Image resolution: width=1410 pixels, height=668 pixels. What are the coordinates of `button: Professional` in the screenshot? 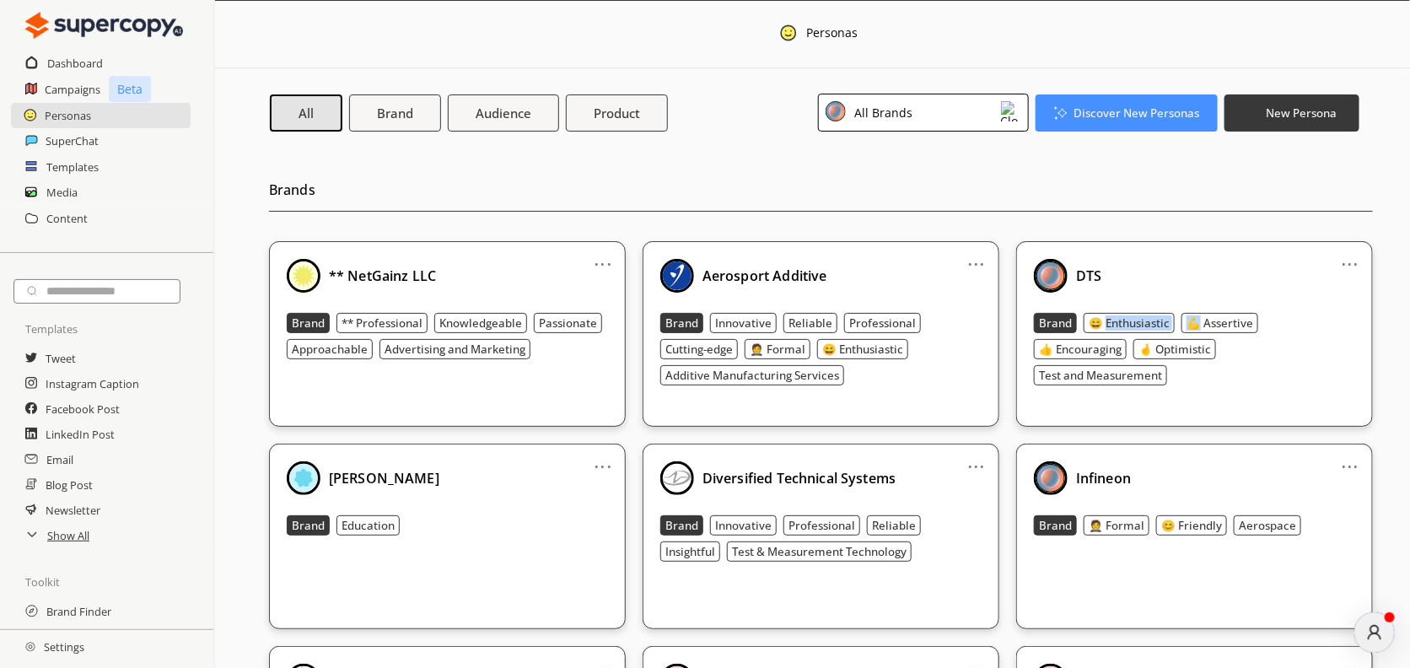 It's located at (821, 525).